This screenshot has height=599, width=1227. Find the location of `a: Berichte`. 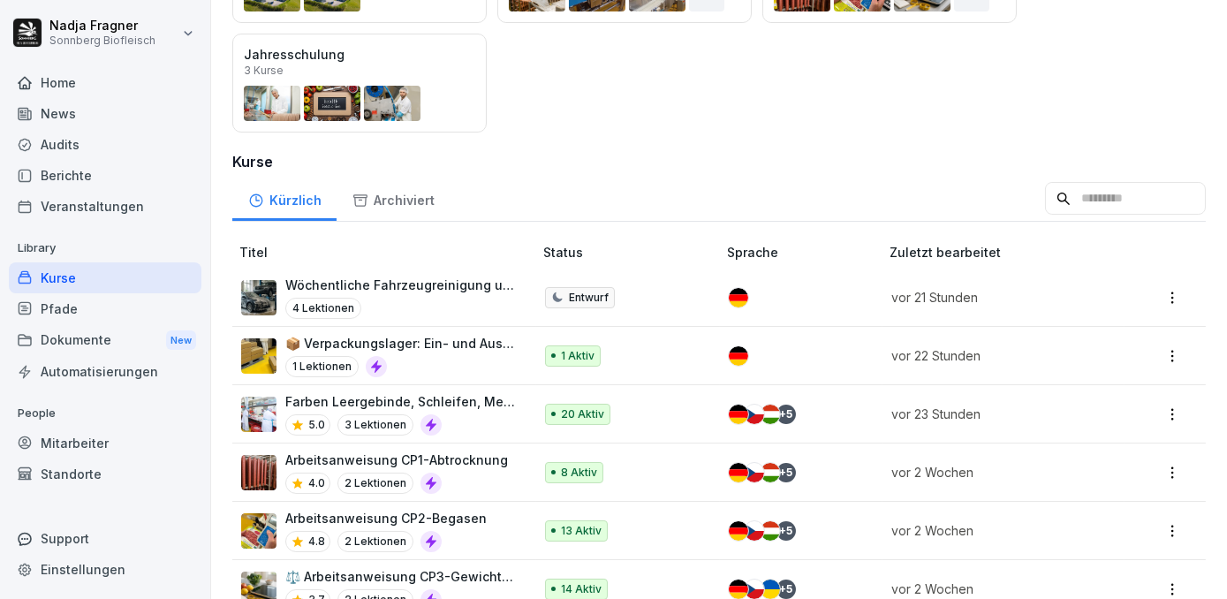

a: Berichte is located at coordinates (105, 175).